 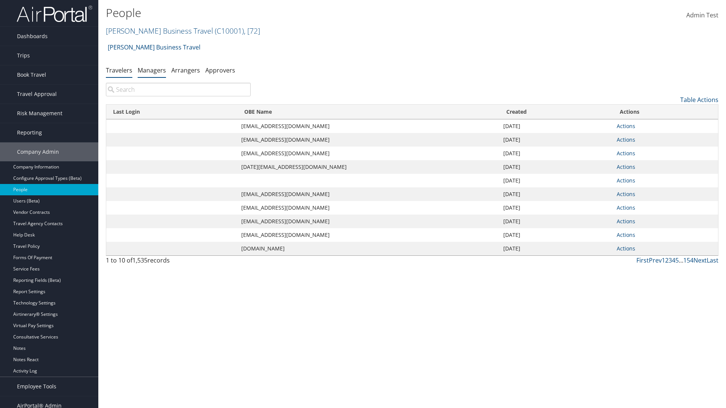 I want to click on a: 154, so click(x=688, y=261).